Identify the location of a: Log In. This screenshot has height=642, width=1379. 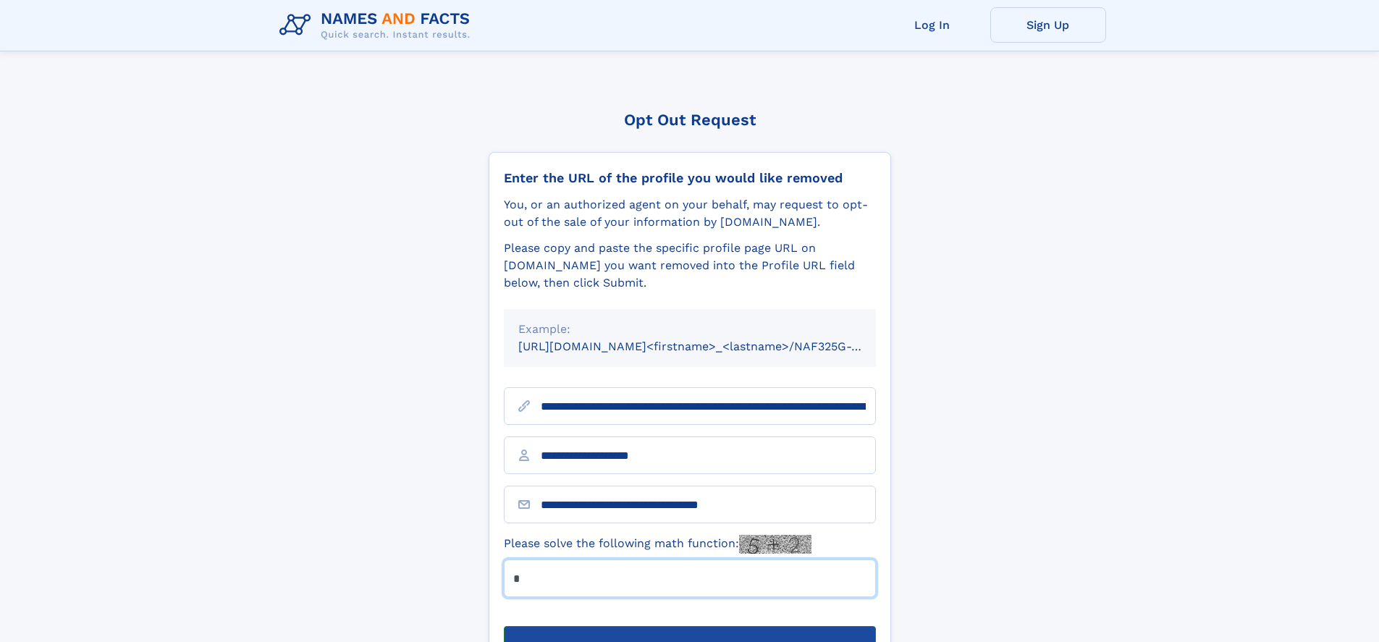
(932, 25).